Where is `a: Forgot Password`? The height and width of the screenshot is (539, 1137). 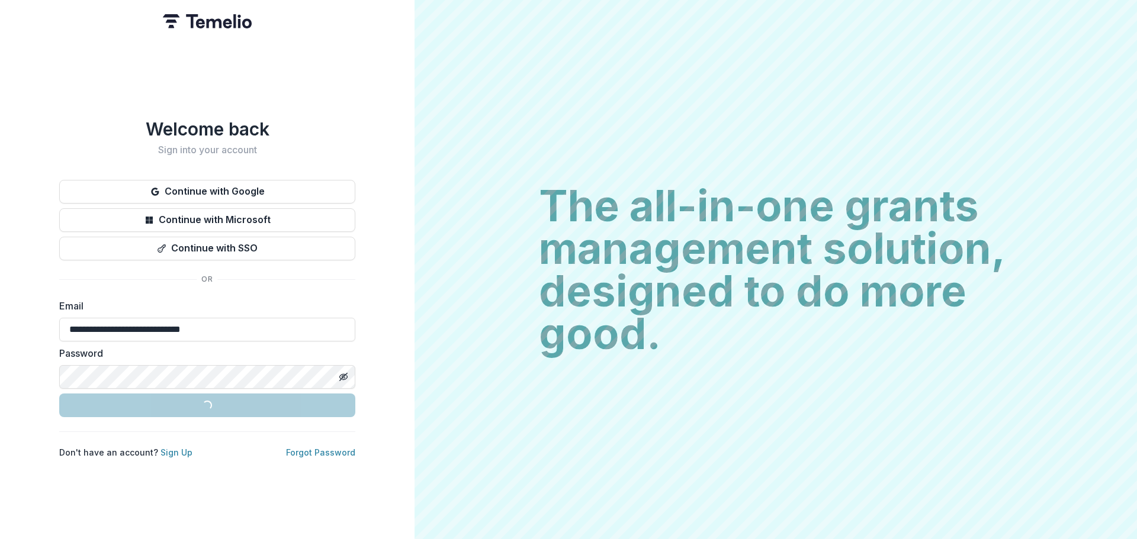
a: Forgot Password is located at coordinates (320, 452).